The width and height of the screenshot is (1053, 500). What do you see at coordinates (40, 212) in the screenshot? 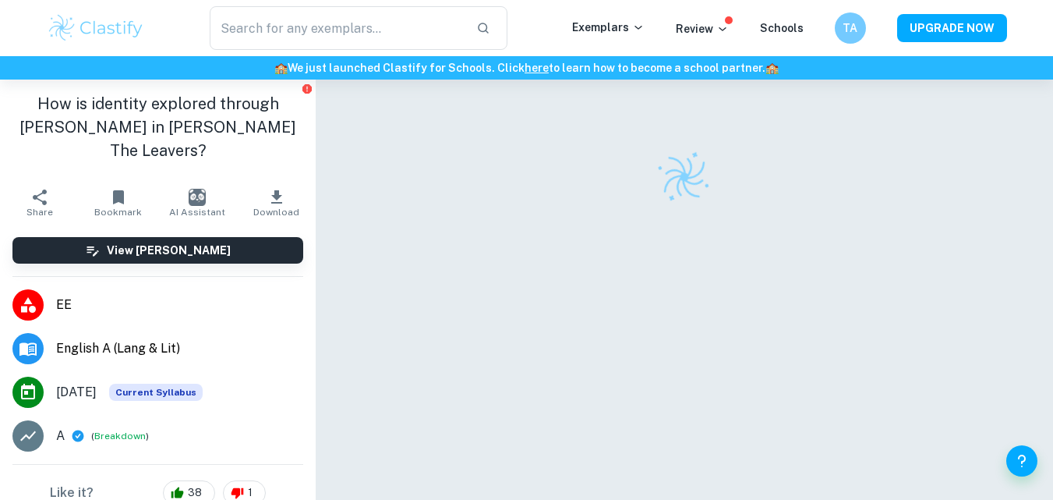
I see `span: Share` at bounding box center [40, 212].